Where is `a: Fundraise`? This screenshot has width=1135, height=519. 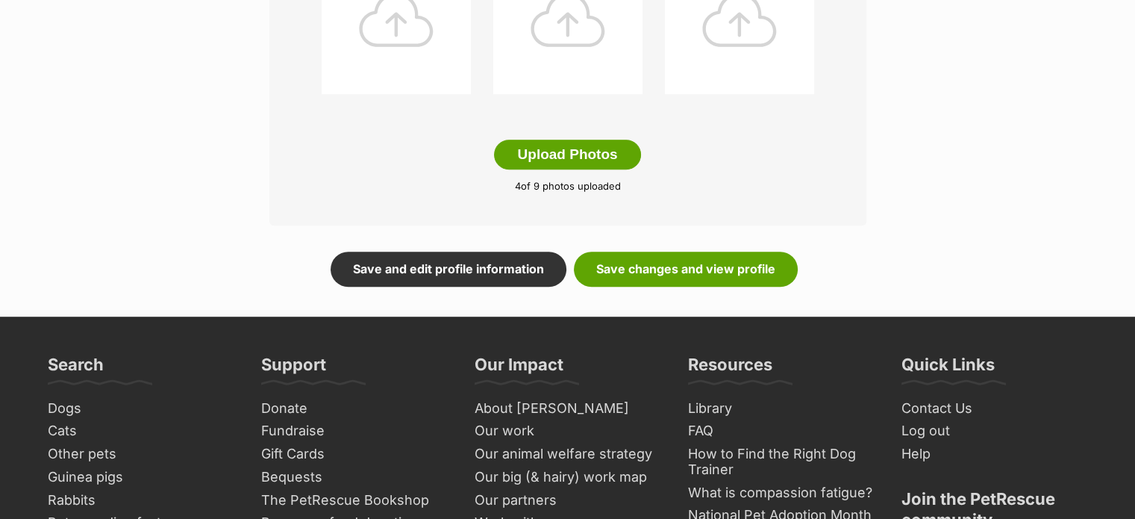 a: Fundraise is located at coordinates (354, 431).